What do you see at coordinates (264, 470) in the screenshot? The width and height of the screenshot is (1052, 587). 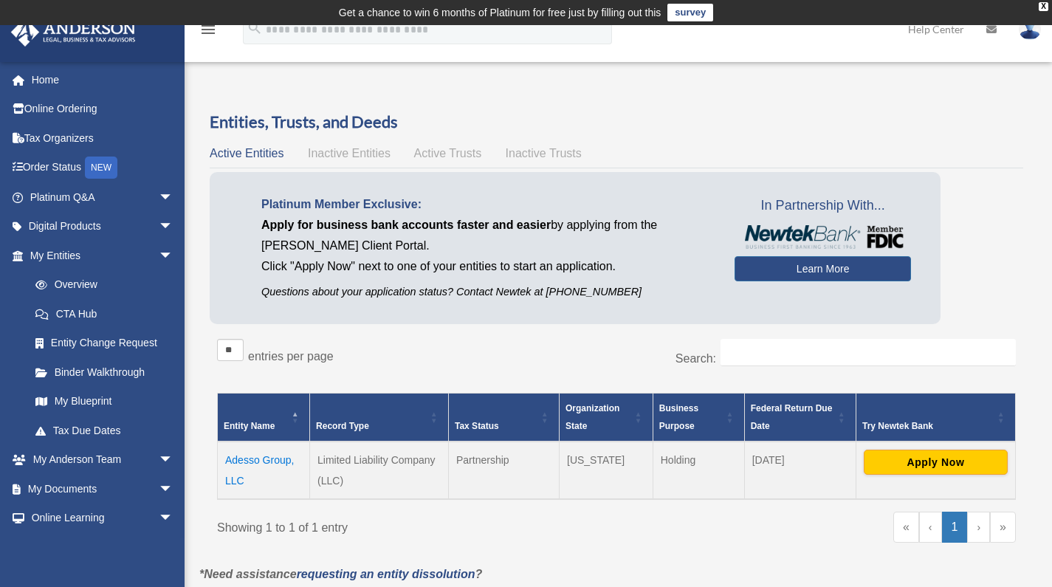 I see `td: Adesso Group, LLC` at bounding box center [264, 470].